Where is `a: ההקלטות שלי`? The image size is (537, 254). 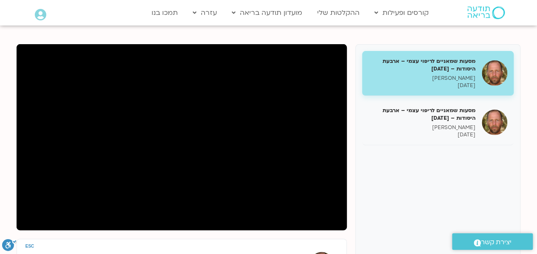 a: ההקלטות שלי is located at coordinates (338, 13).